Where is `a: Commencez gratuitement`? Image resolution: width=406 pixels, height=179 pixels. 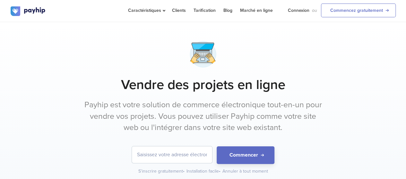
a: Commencez gratuitement is located at coordinates (358, 10).